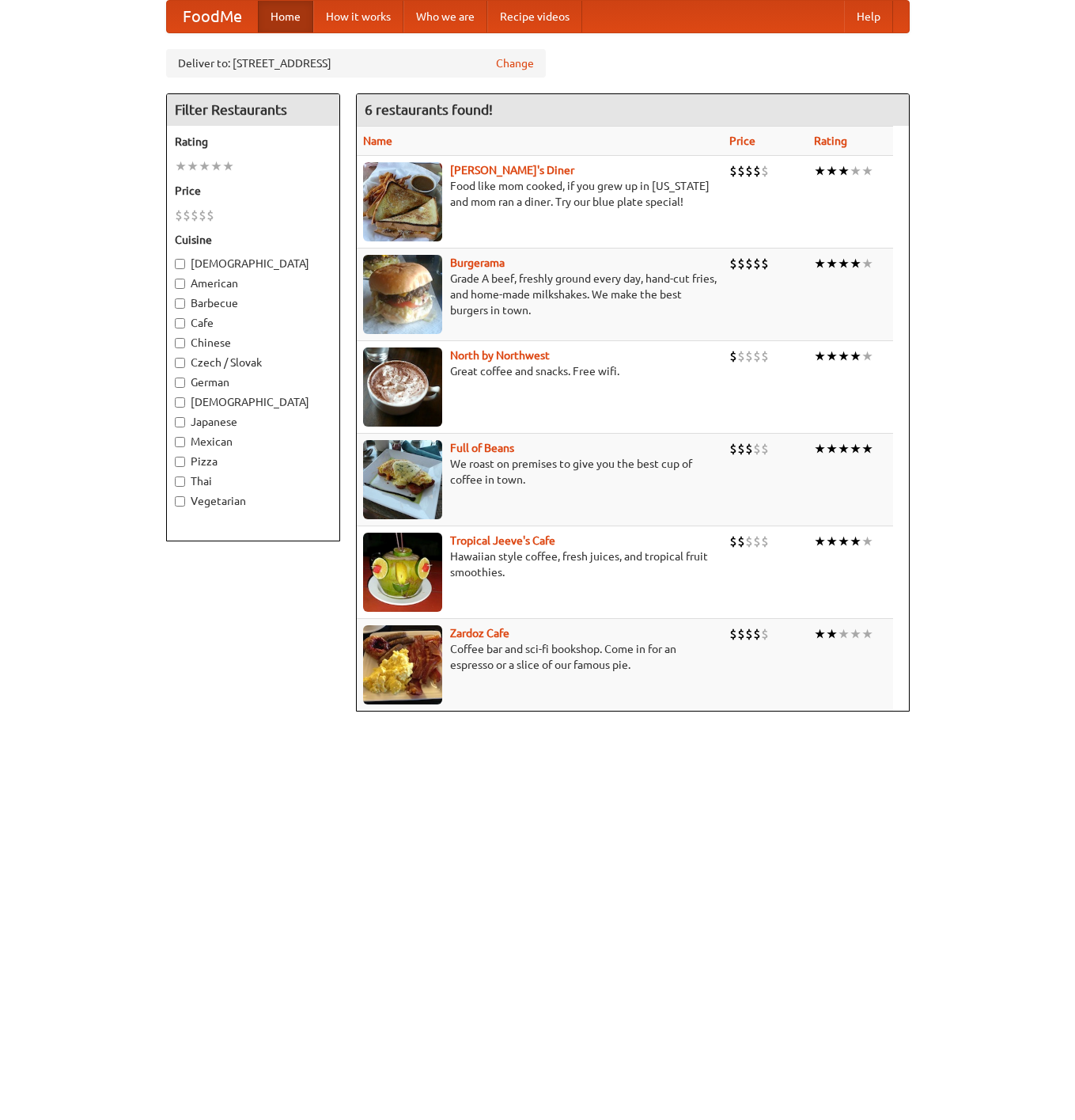 The height and width of the screenshot is (1120, 1075). What do you see at coordinates (403, 387) in the screenshot?
I see `img: north.jpg` at bounding box center [403, 387].